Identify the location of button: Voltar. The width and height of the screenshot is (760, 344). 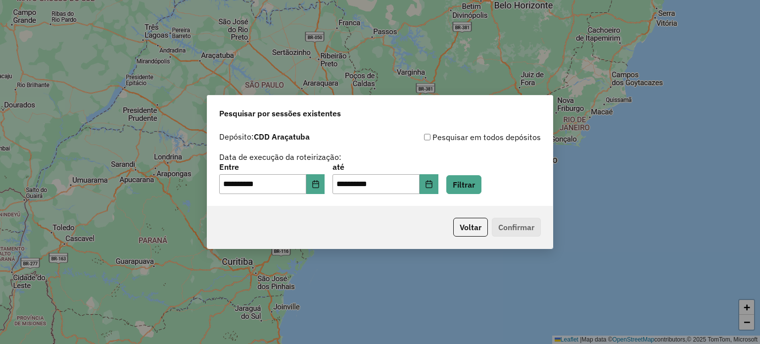
(471, 227).